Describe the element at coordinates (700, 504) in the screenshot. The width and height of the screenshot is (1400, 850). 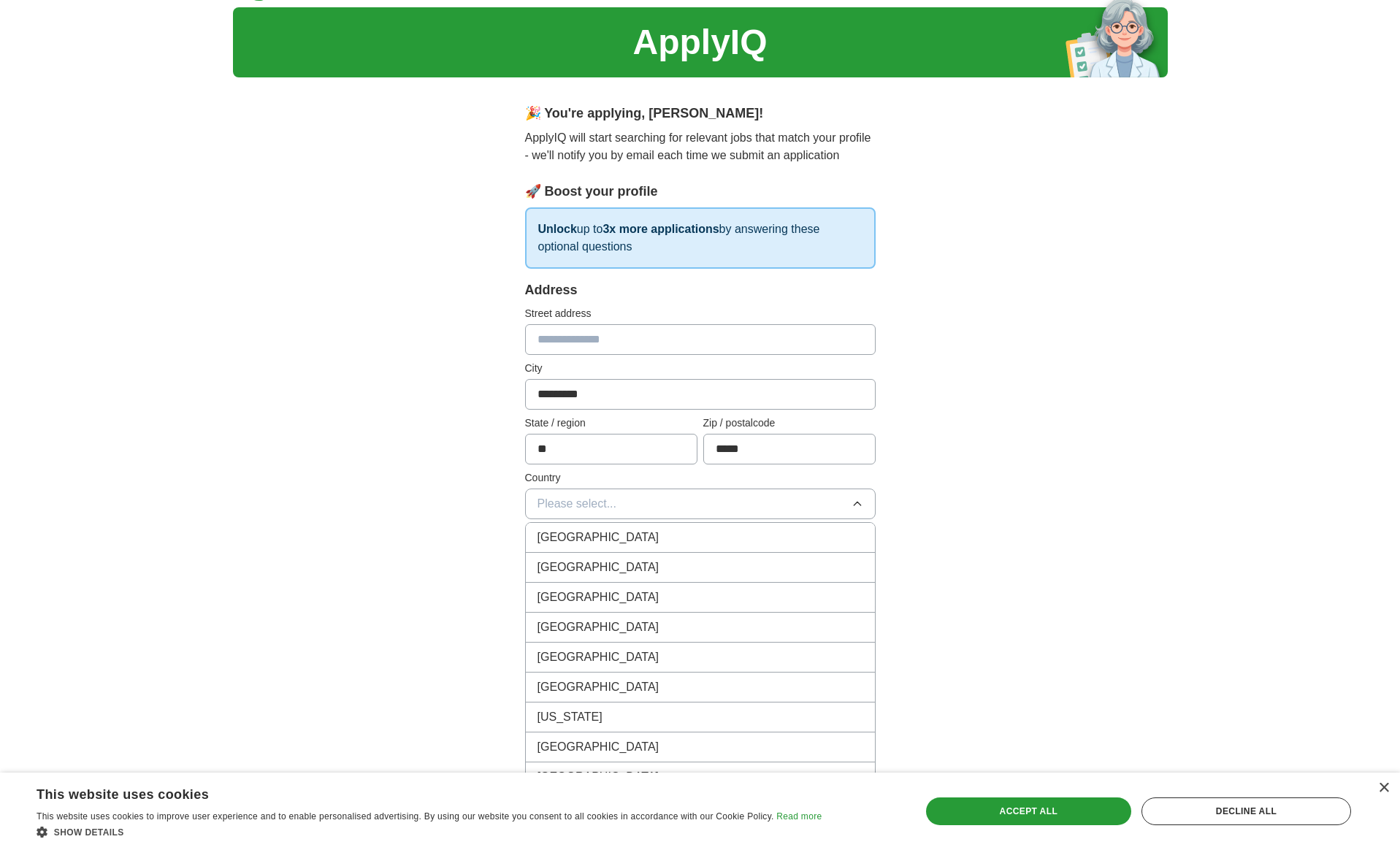
I see `button: Please select...` at that location.